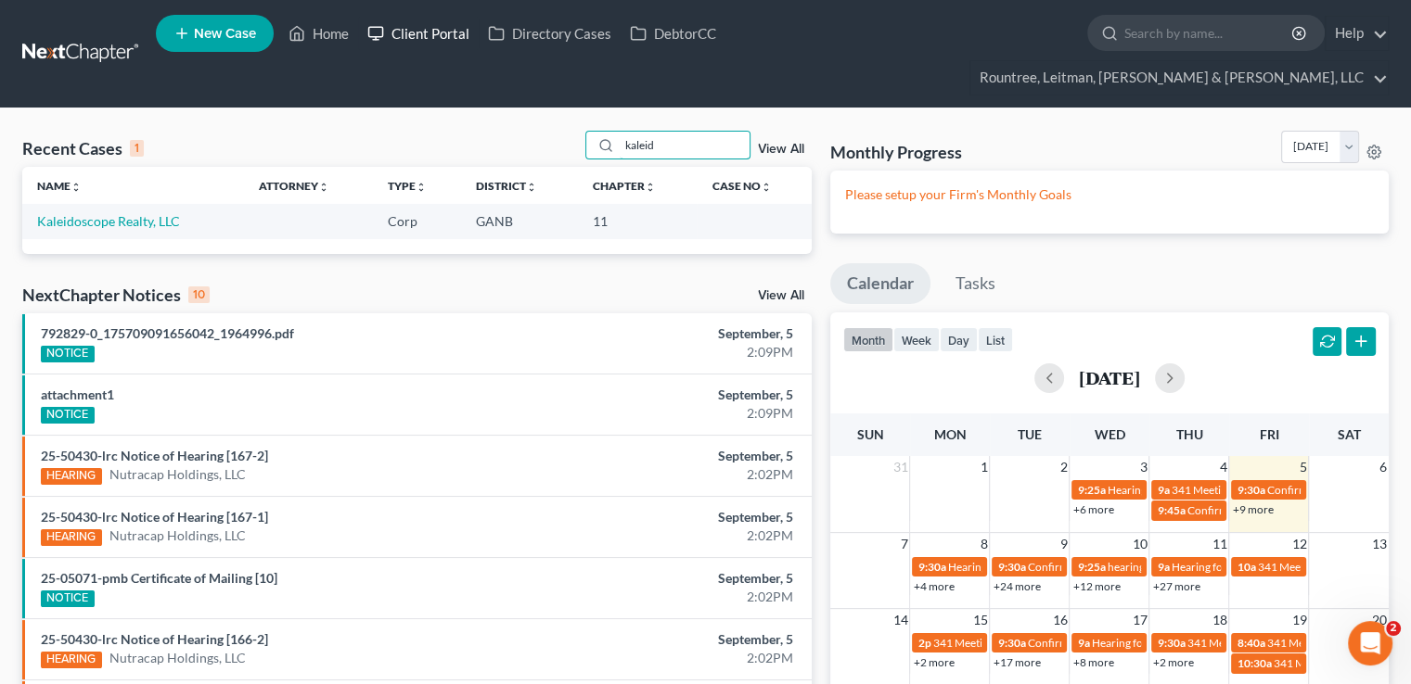  Describe the element at coordinates (77, 394) in the screenshot. I see `a: attachment1` at that location.